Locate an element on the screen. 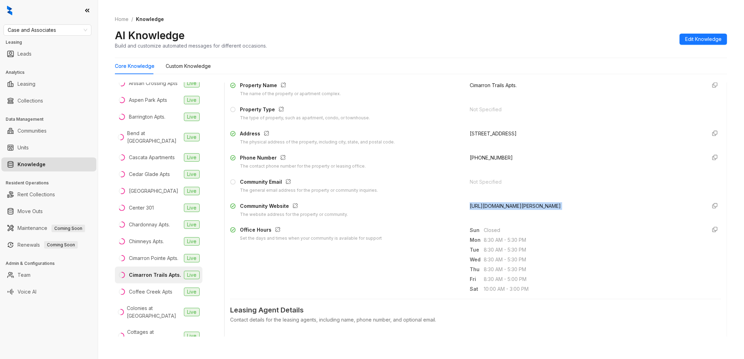 The width and height of the screenshot is (744, 359). a: Team is located at coordinates (24, 275).